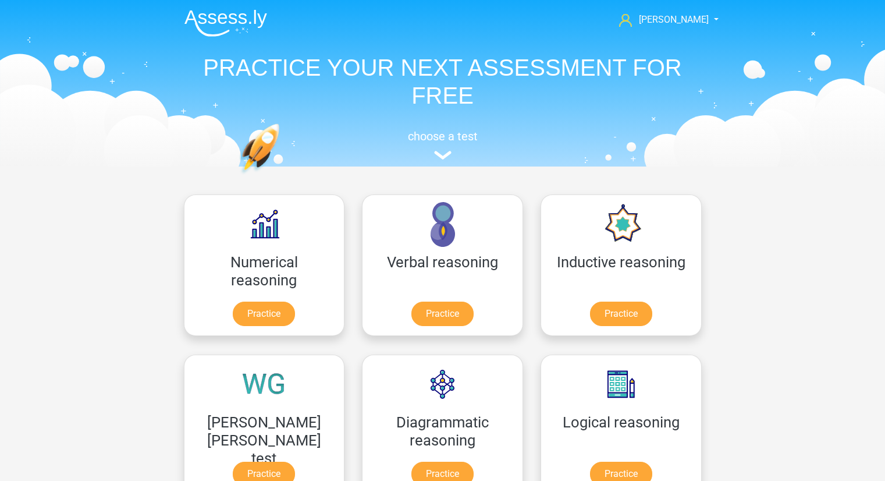 The image size is (885, 481). What do you see at coordinates (443, 155) in the screenshot?
I see `img: assessment` at bounding box center [443, 155].